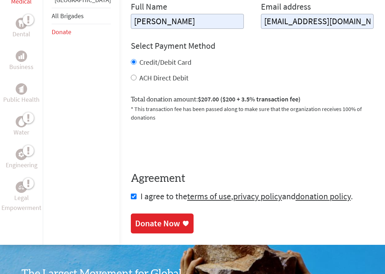 The image size is (385, 274). What do you see at coordinates (252, 179) in the screenshot?
I see `h4: Agreement` at bounding box center [252, 179].